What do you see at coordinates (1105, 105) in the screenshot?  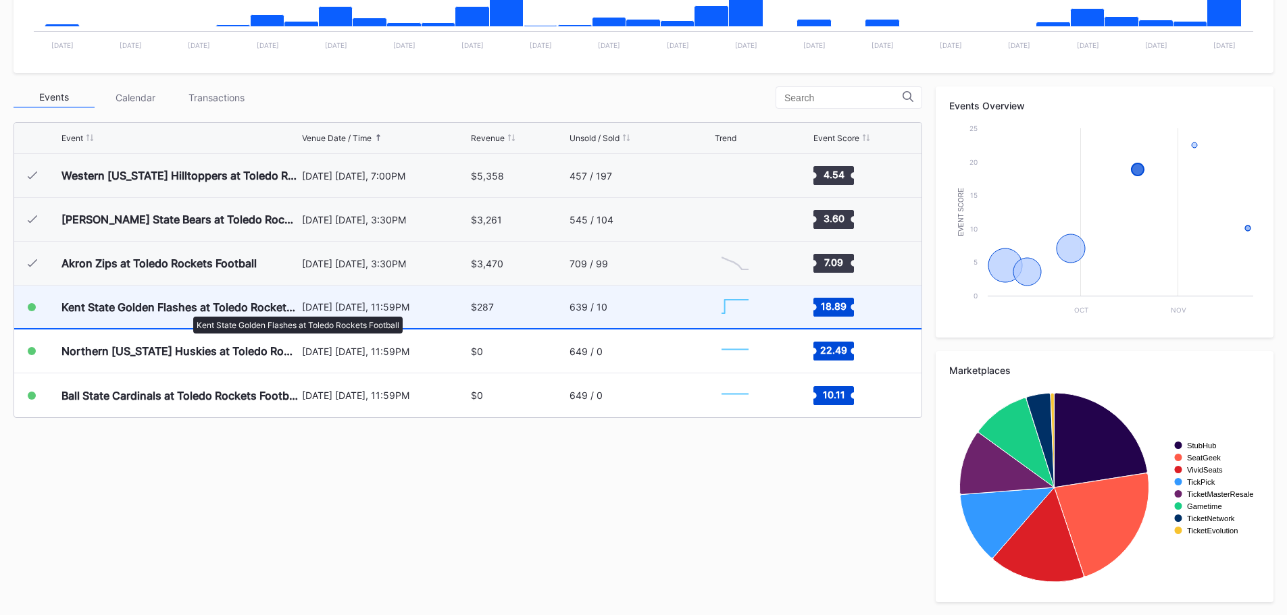 I see `div: Events Overview` at bounding box center [1105, 105].